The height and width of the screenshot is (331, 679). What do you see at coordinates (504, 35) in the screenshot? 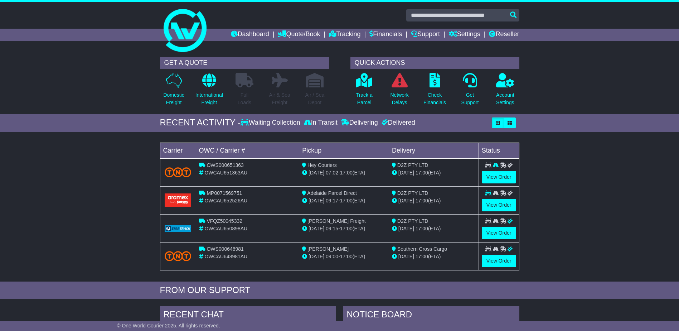
I see `a: Reseller` at bounding box center [504, 35].